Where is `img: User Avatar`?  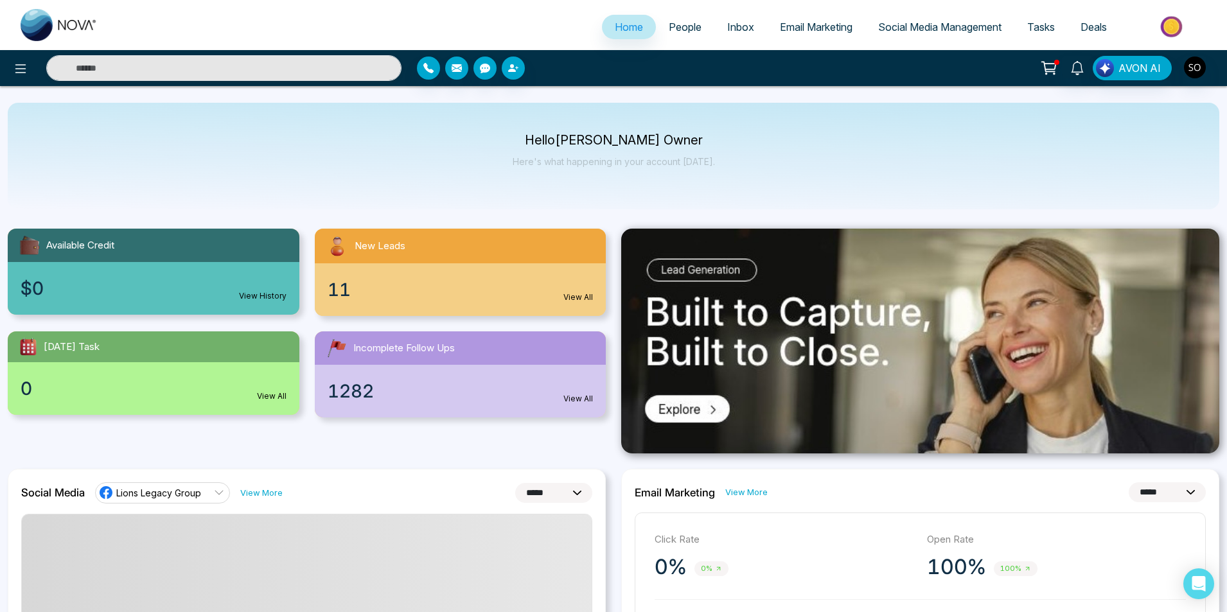 img: User Avatar is located at coordinates (1195, 67).